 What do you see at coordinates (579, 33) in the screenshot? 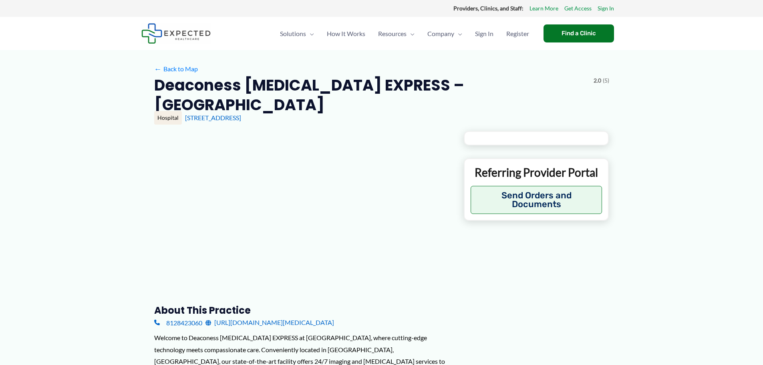
I see `a: Find a Clinic` at bounding box center [579, 33].